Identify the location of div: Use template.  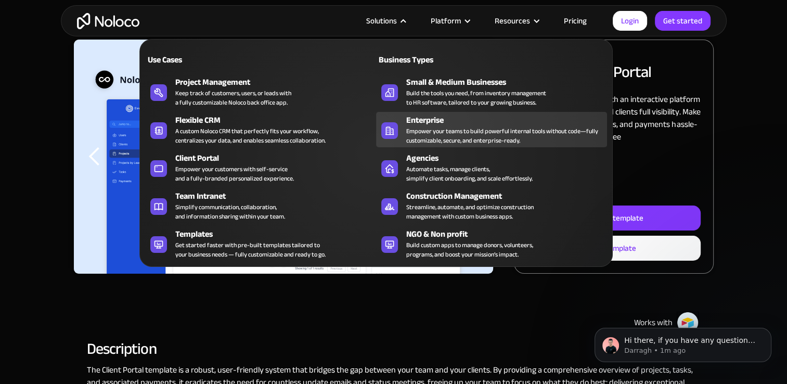
(613, 248).